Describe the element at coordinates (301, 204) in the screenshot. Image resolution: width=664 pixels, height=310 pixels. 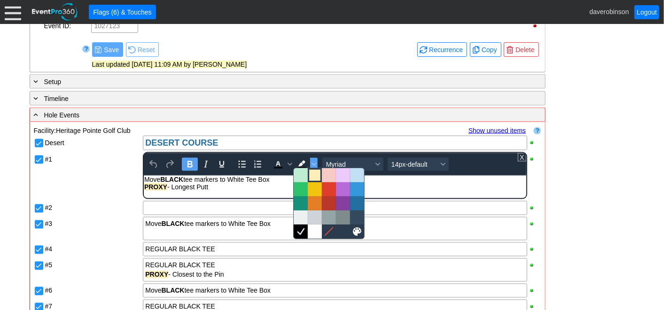
I see `div: Dark Turquoise` at that location.